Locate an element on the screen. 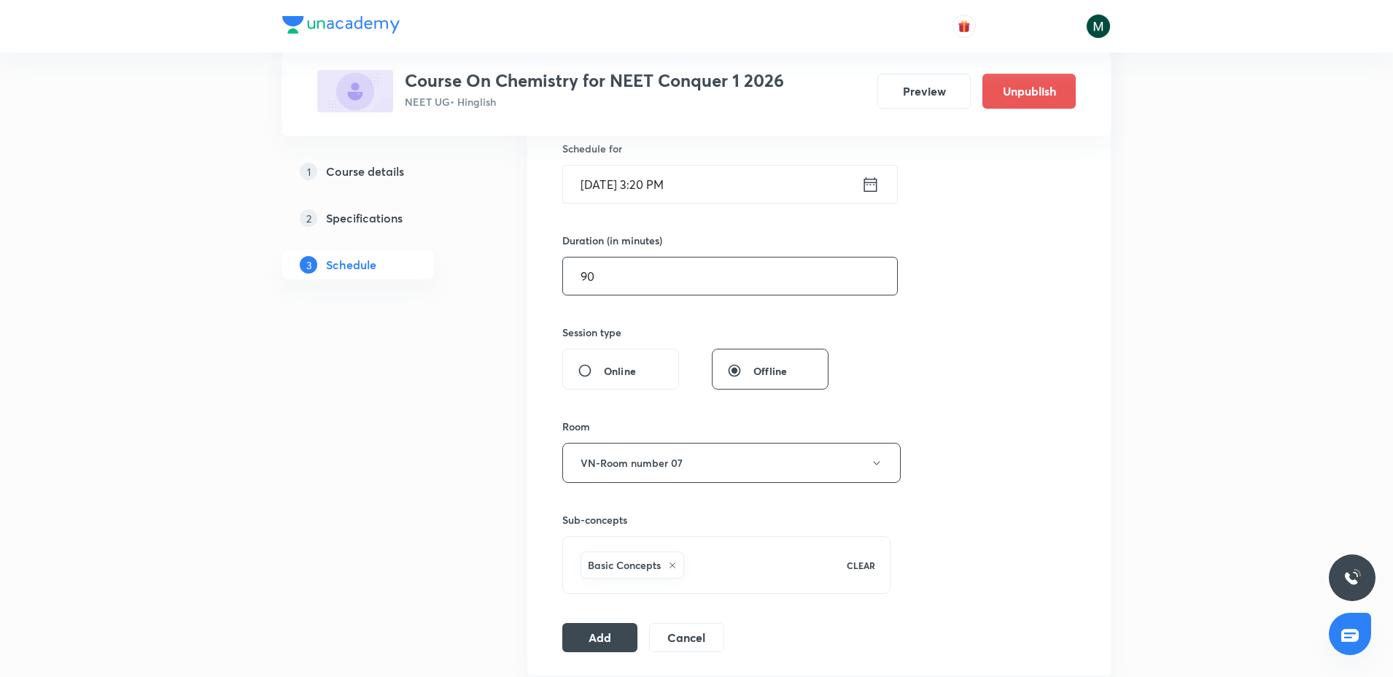 This screenshot has height=677, width=1393. p: 2 is located at coordinates (308, 218).